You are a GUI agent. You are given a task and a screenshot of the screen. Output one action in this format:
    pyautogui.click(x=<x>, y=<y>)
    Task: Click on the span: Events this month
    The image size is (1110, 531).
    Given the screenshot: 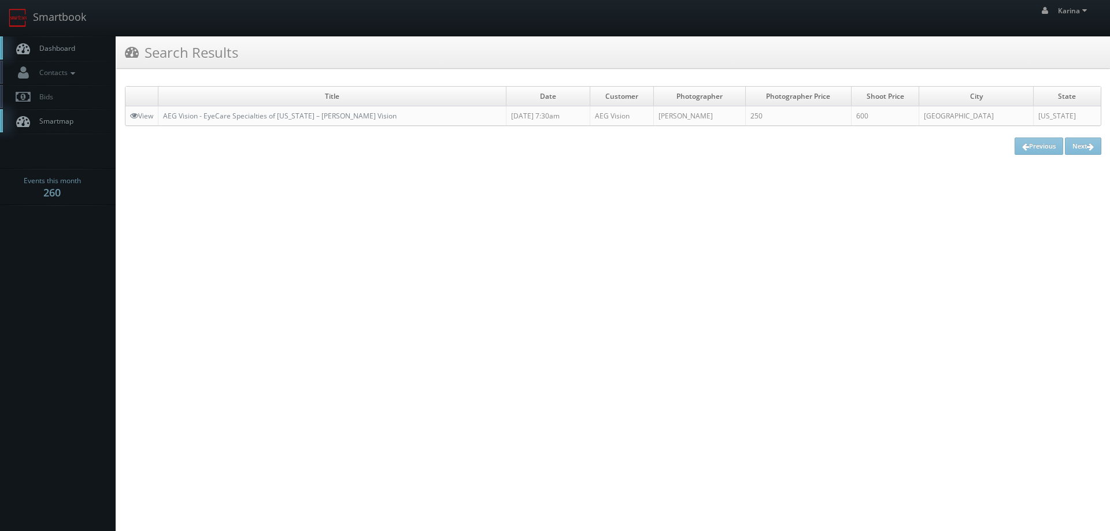 What is the action you would take?
    pyautogui.click(x=52, y=181)
    